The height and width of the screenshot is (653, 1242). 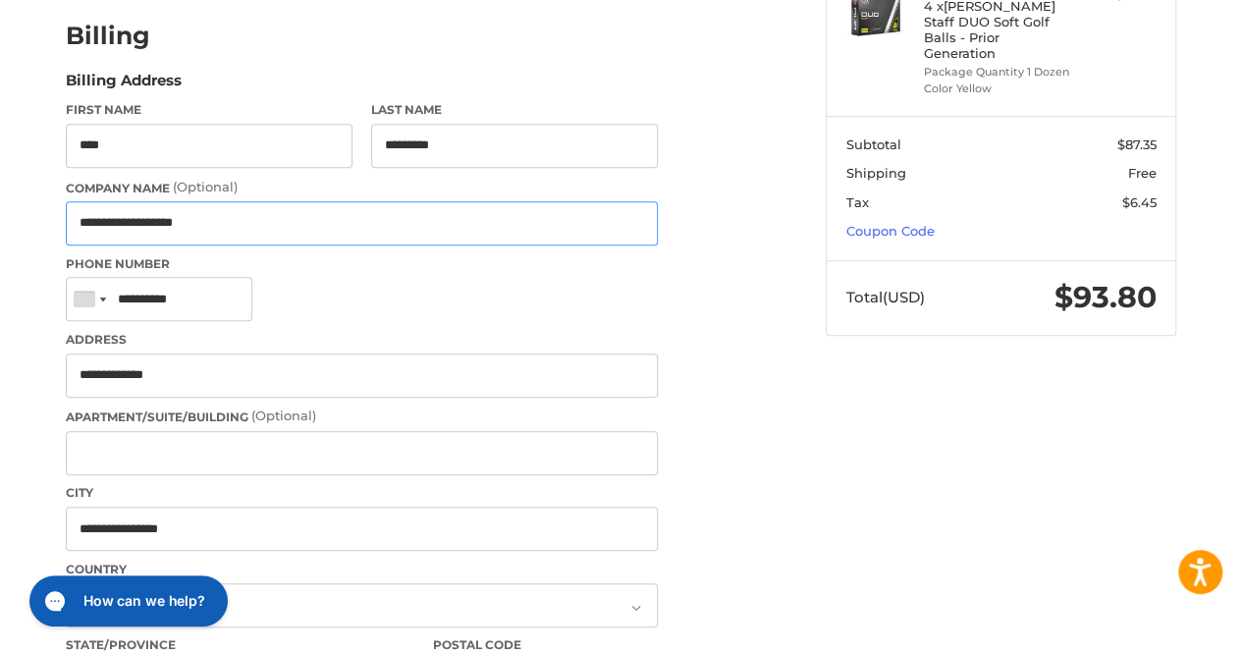 What do you see at coordinates (124, 85) in the screenshot?
I see `legend: Billing Address` at bounding box center [124, 85].